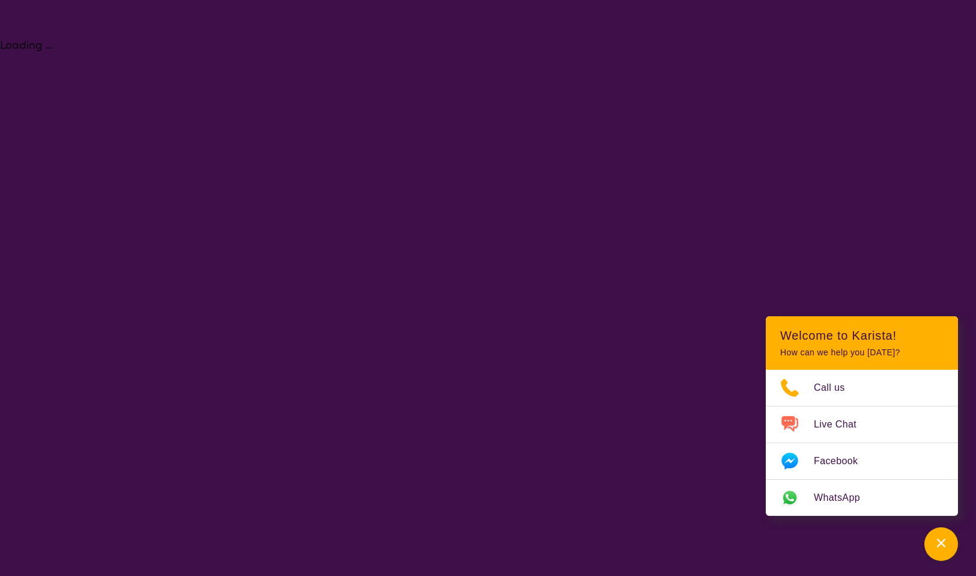 This screenshot has height=576, width=976. Describe the element at coordinates (862, 497) in the screenshot. I see `a: Web link opens in a new tab.` at that location.